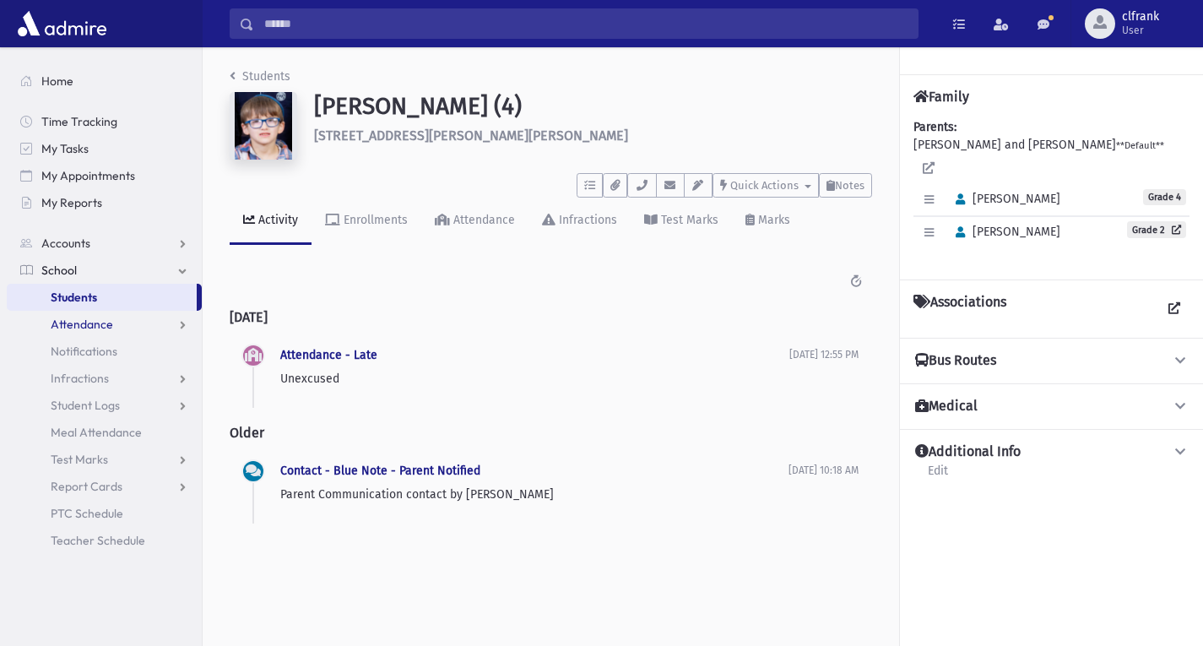 The width and height of the screenshot is (1203, 646). I want to click on span: Meal Attendance, so click(96, 432).